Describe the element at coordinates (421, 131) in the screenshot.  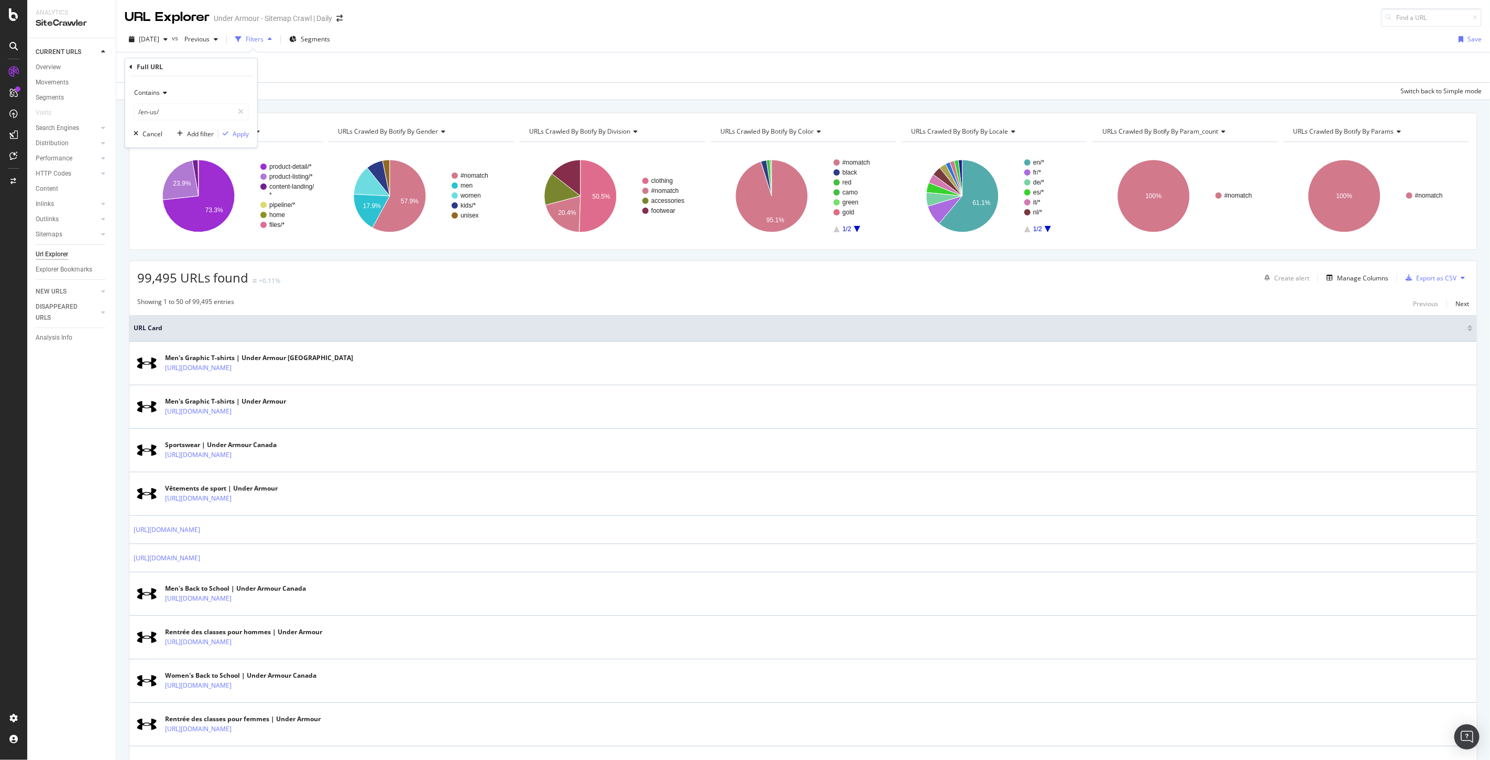
I see `h4: URLs Crawled By Botify By gender` at that location.